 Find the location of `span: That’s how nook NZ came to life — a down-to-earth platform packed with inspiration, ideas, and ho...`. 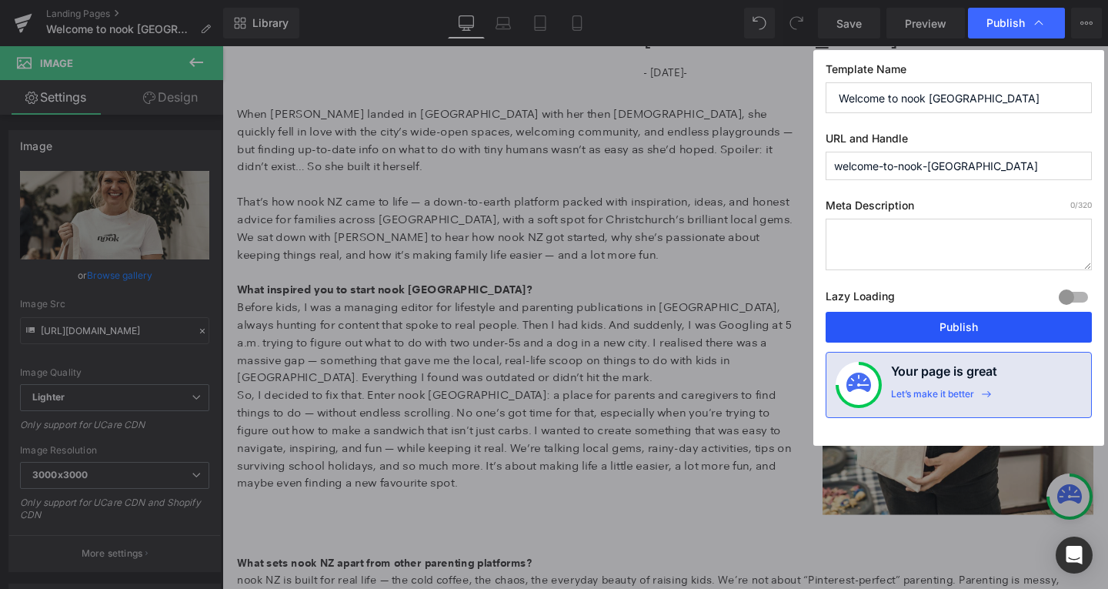

span: That’s how nook NZ came to life — a down-to-earth platform packed with inspiration, ideas, and ho... is located at coordinates (307, 191).